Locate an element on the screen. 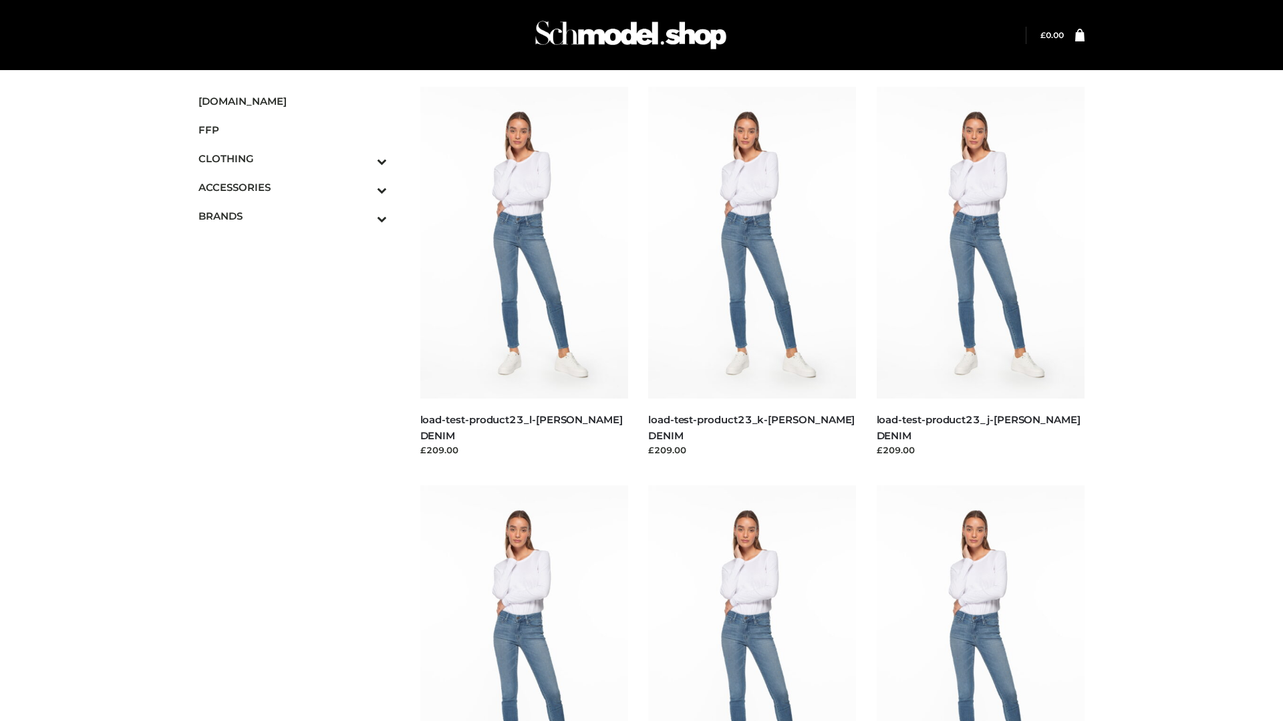 The height and width of the screenshot is (721, 1283). a: CLOTHINGToggle Submenu is located at coordinates (293, 158).